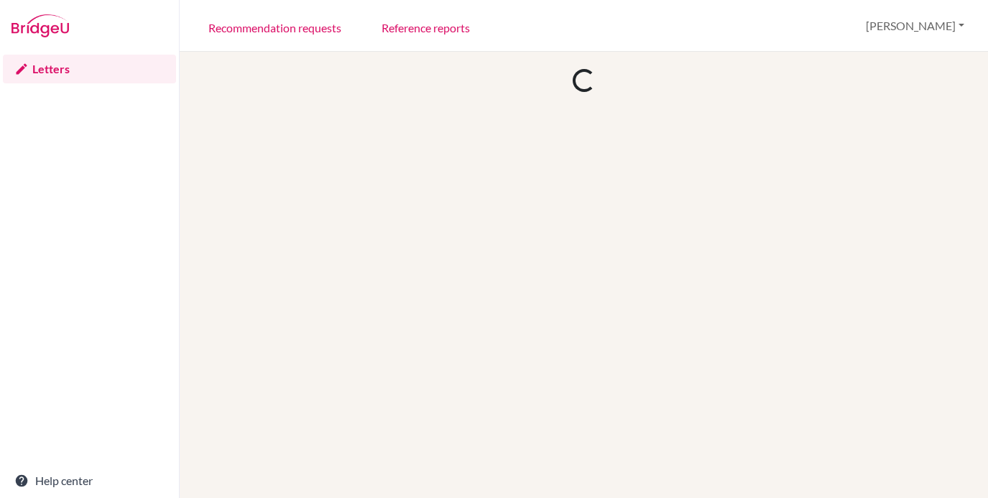  I want to click on a: Reference reports, so click(426, 27).